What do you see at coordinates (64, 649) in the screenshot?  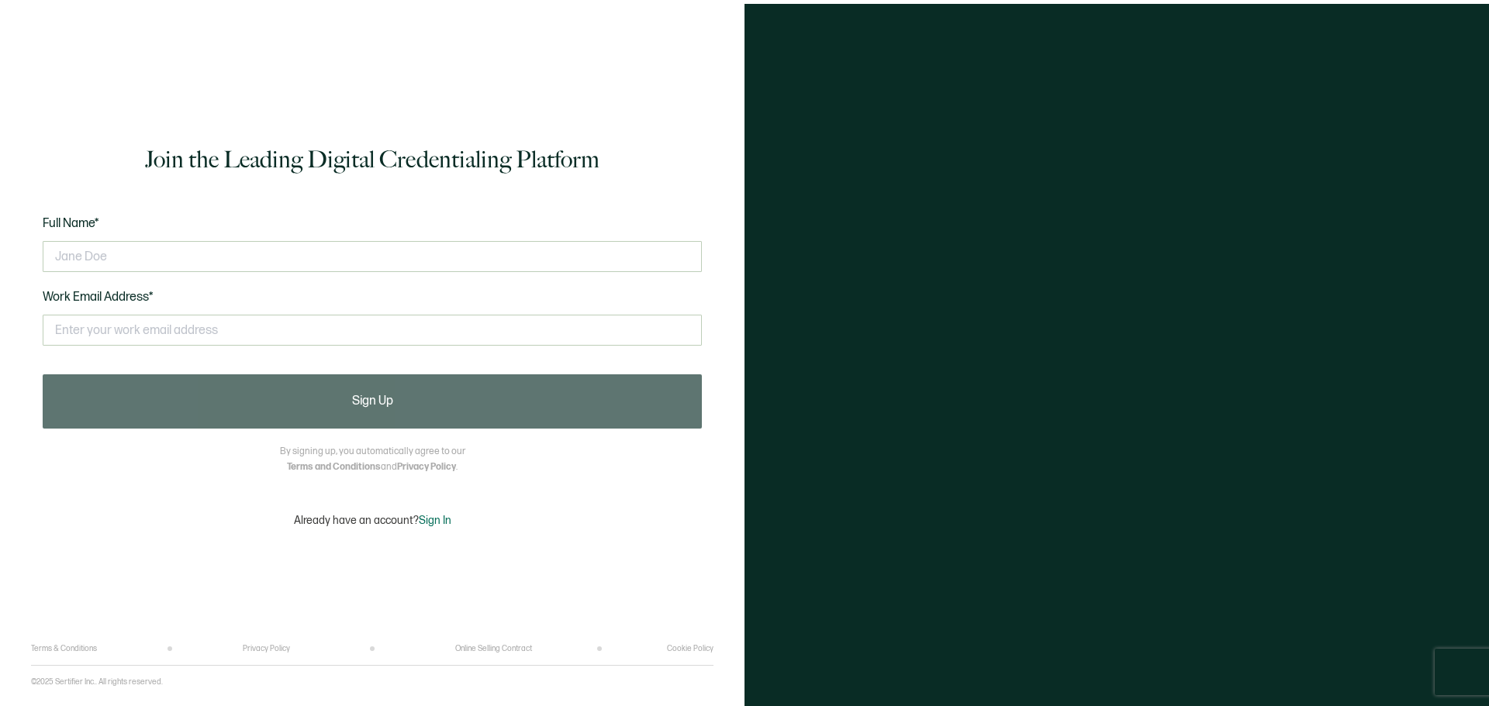 I see `a: Terms & Conditions` at bounding box center [64, 649].